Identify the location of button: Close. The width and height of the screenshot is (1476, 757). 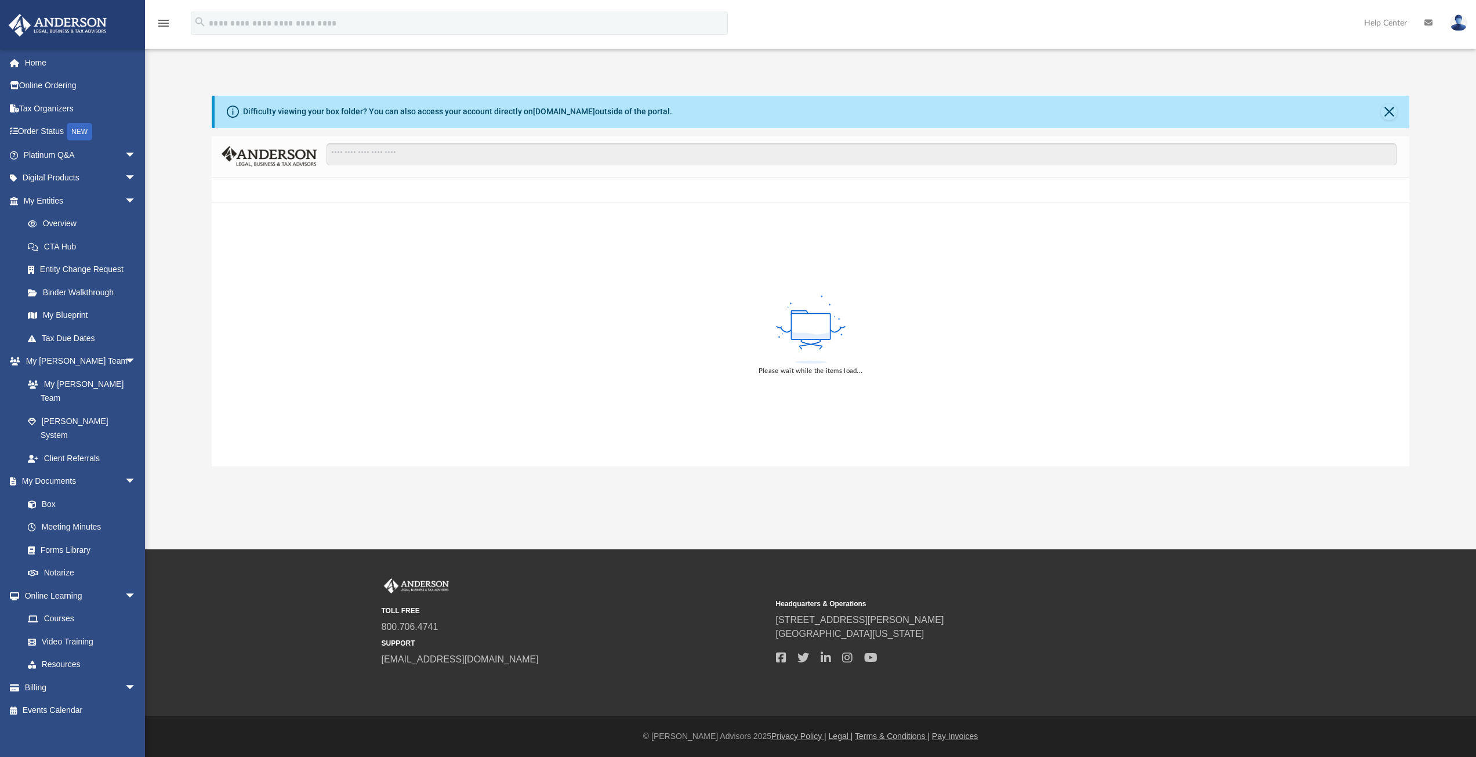
(1389, 112).